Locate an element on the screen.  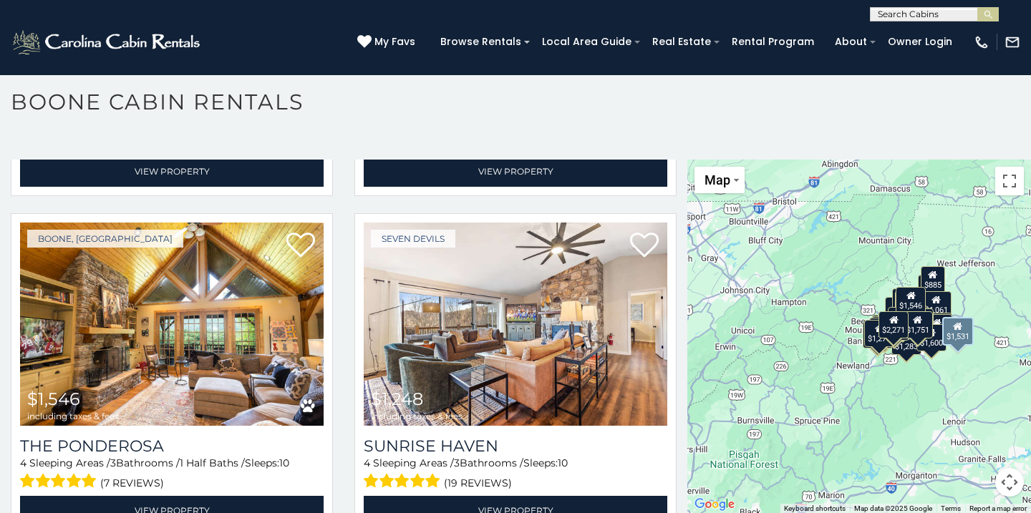
button: Map camera controls is located at coordinates (1009, 482).